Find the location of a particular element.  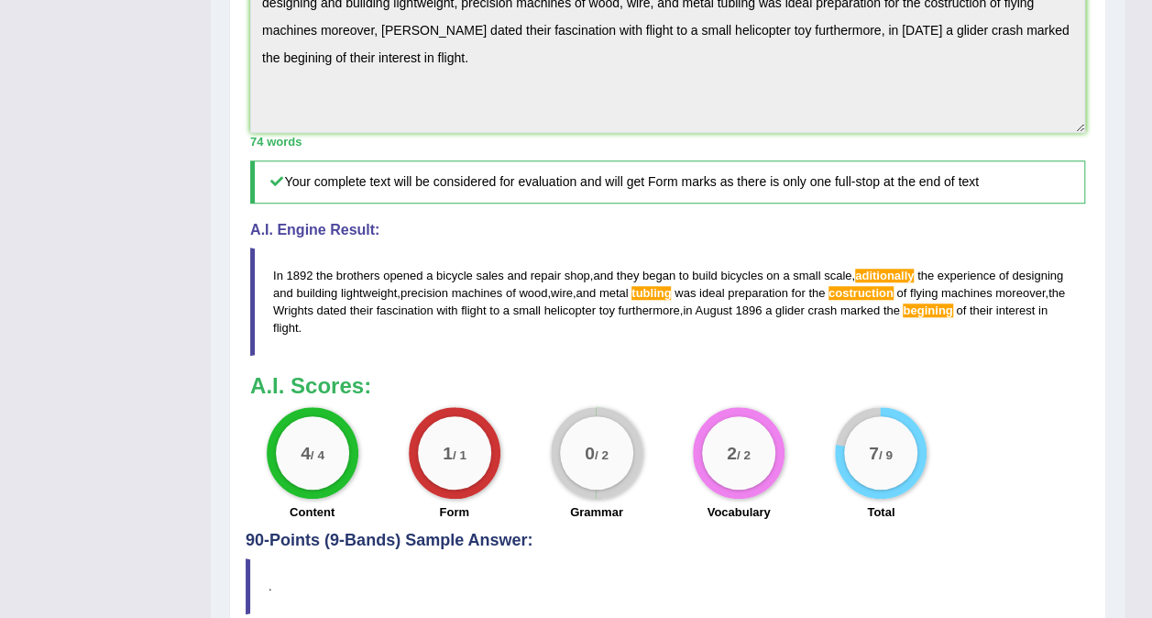

span: bicycles is located at coordinates (741, 275).